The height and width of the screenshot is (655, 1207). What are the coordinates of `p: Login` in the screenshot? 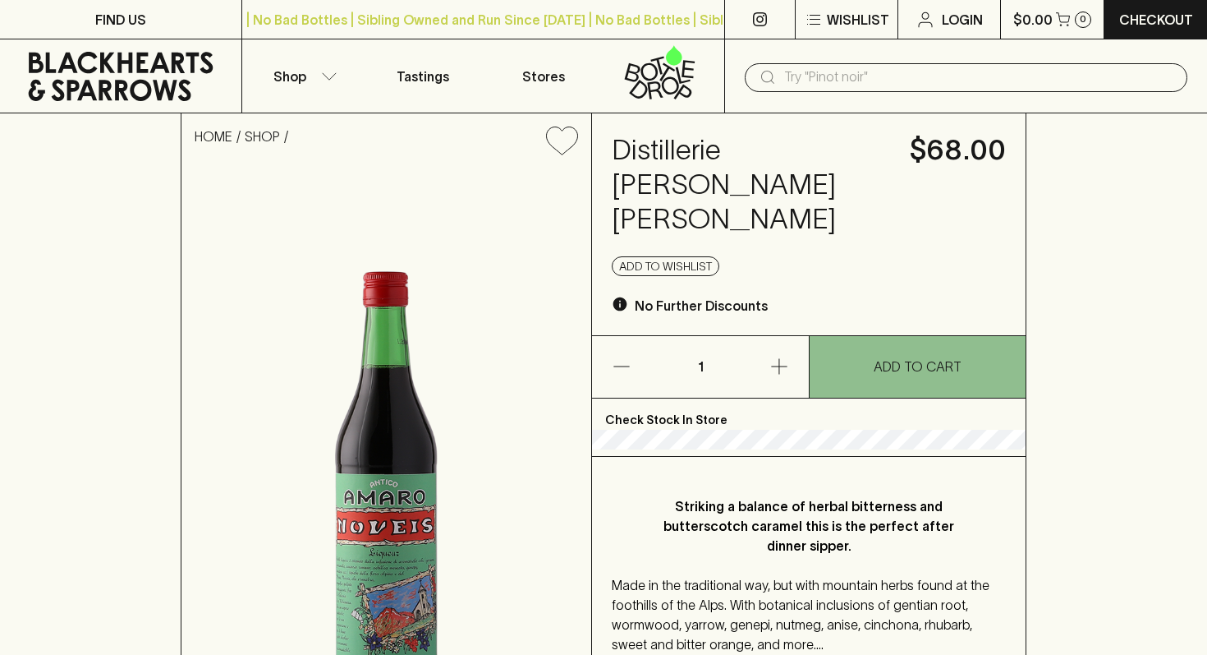 It's located at (963, 20).